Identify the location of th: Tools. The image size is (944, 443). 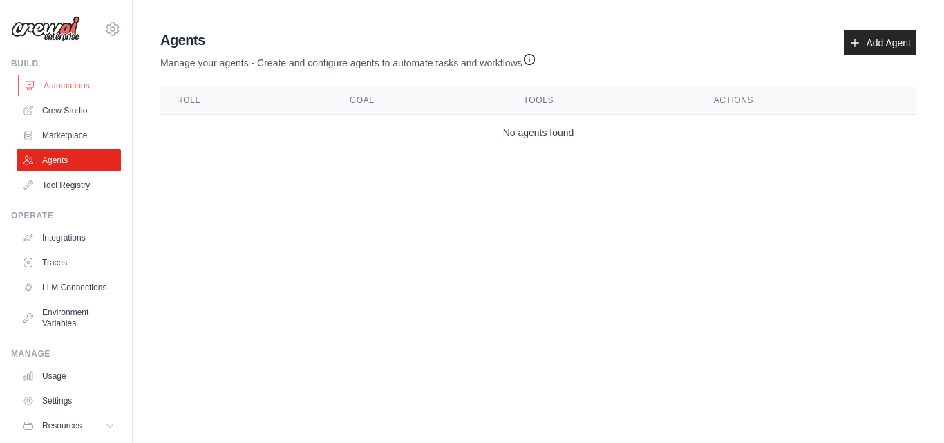
(602, 100).